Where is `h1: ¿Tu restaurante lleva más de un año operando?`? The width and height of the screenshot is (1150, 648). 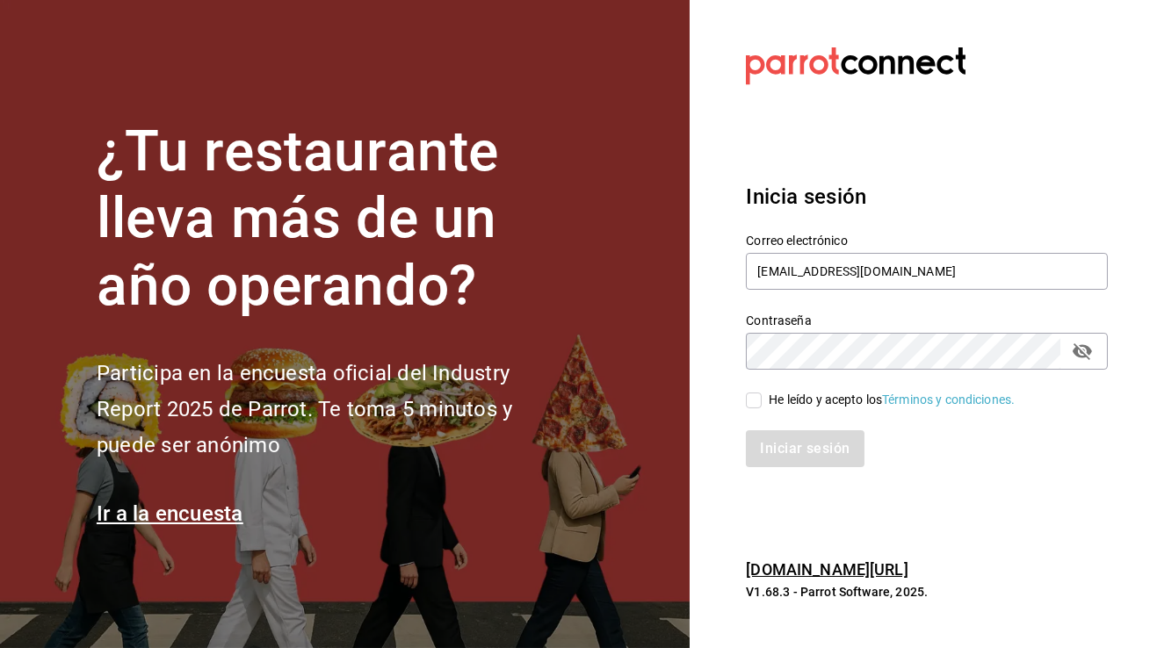
h1: ¿Tu restaurante lleva más de un año operando? is located at coordinates (334, 220).